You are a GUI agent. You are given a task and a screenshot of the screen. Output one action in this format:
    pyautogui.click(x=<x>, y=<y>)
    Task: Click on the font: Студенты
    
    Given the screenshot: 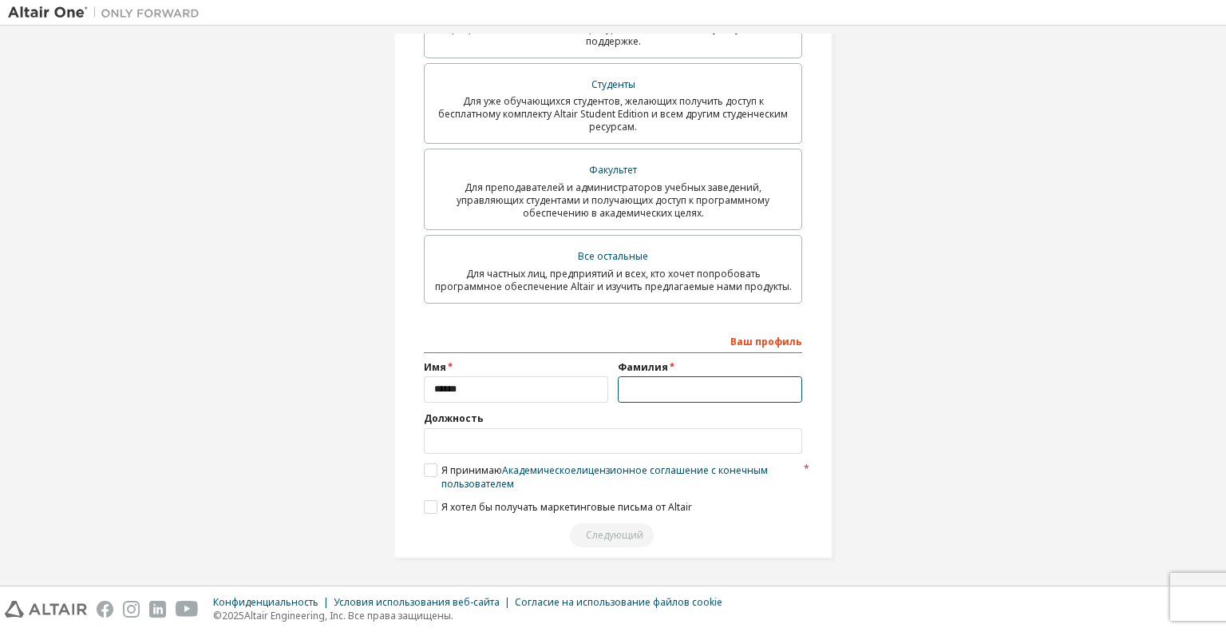 What is the action you would take?
    pyautogui.click(x=613, y=84)
    